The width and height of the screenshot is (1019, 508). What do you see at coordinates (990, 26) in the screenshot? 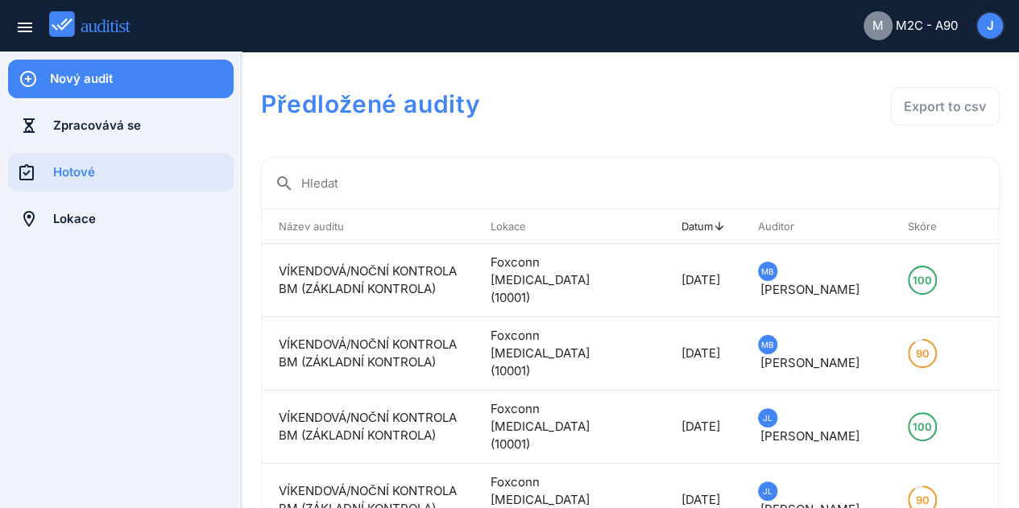
I see `span: J` at bounding box center [990, 26].